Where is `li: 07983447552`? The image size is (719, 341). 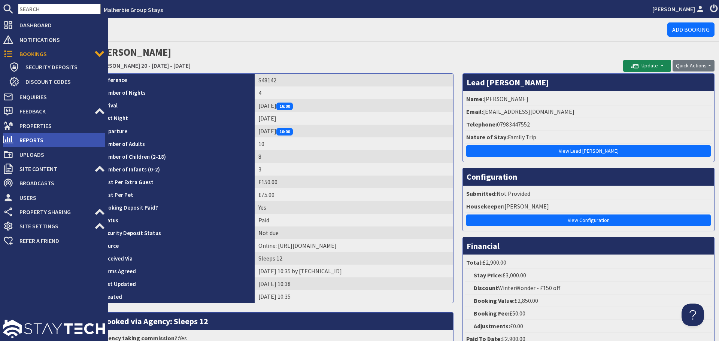
li: 07983447552 is located at coordinates (588, 125).